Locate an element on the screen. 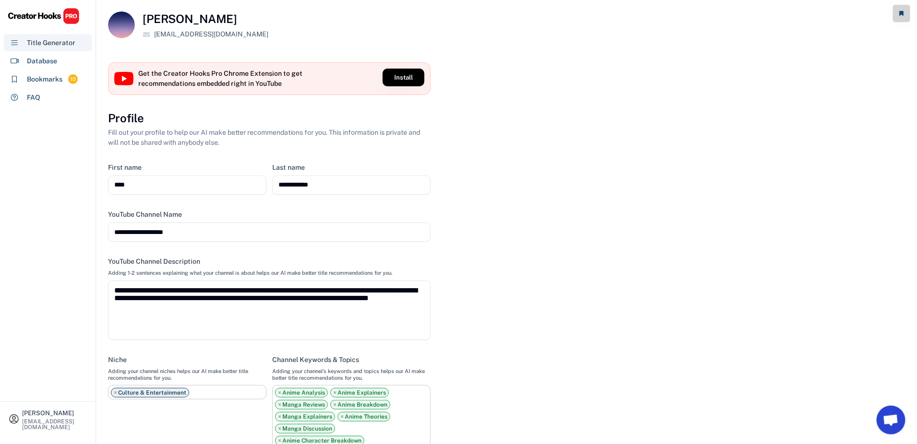 This screenshot has height=444, width=917. div: Bookmarks is located at coordinates (45, 79).